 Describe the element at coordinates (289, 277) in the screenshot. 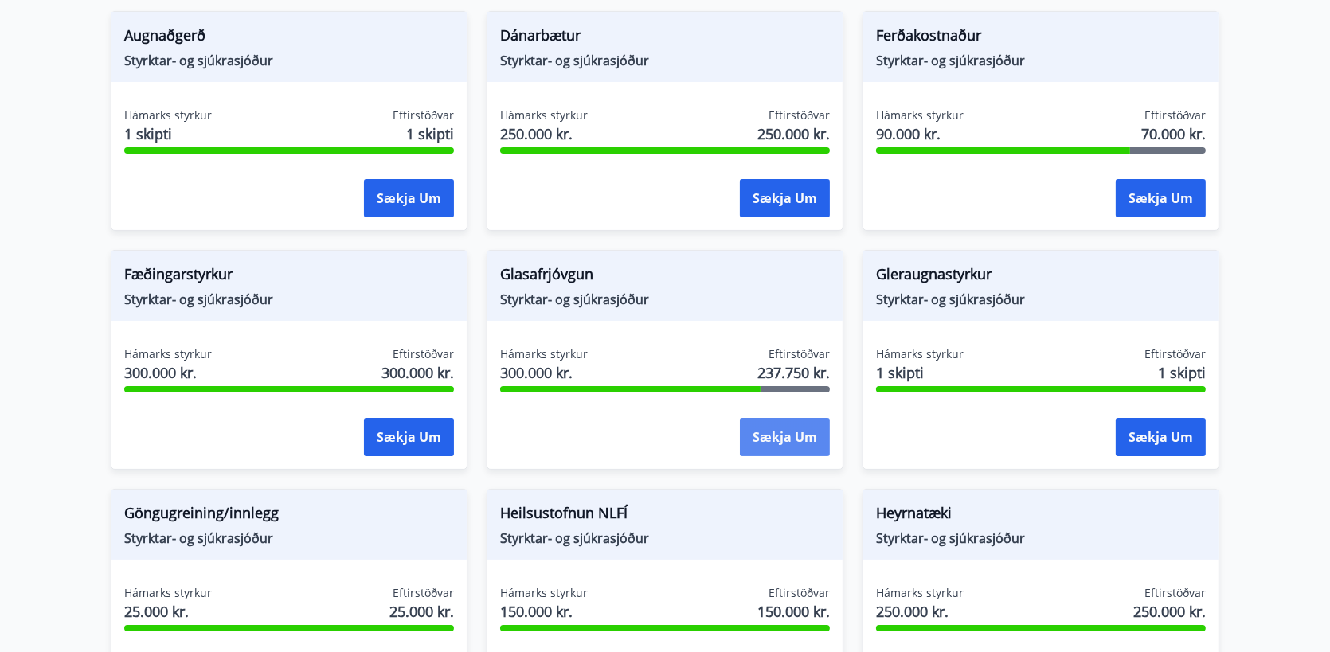

I see `span: Fæðingarstyrkur` at that location.